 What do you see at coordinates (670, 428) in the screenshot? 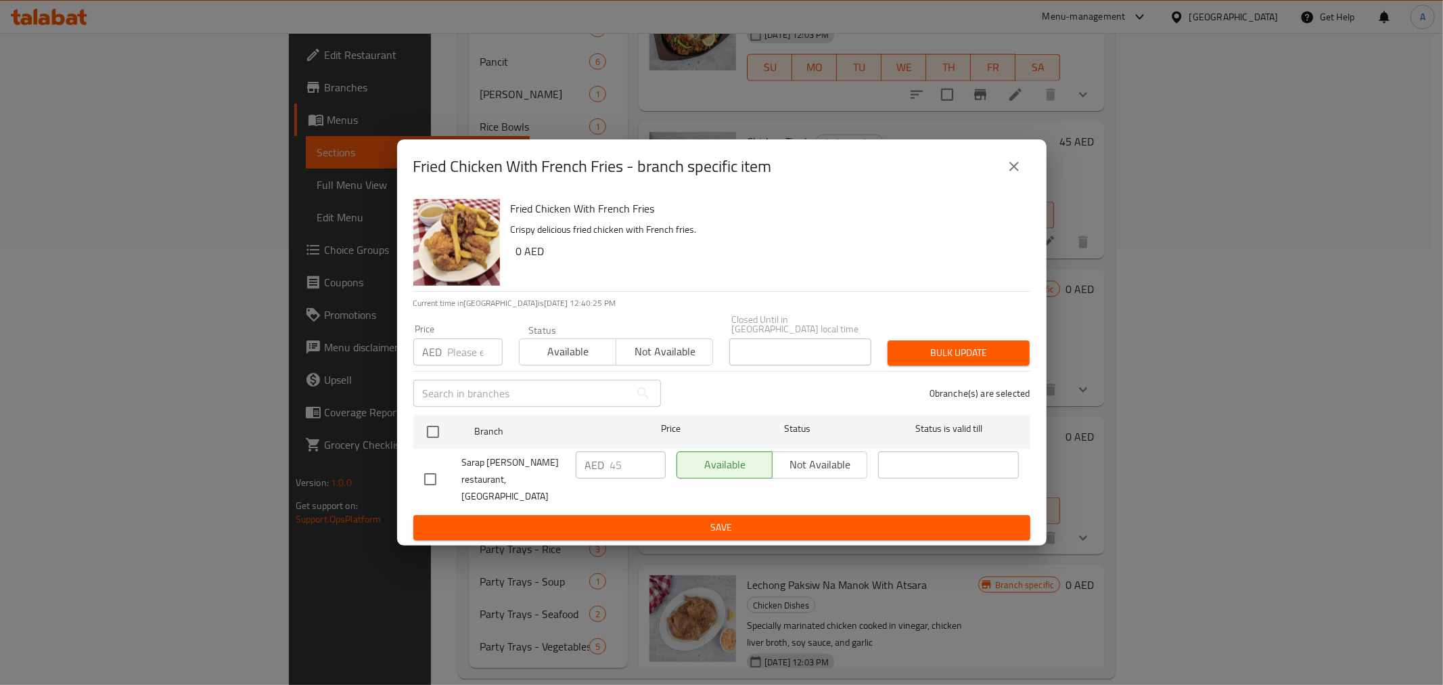
I see `span: Price` at bounding box center [670, 428].